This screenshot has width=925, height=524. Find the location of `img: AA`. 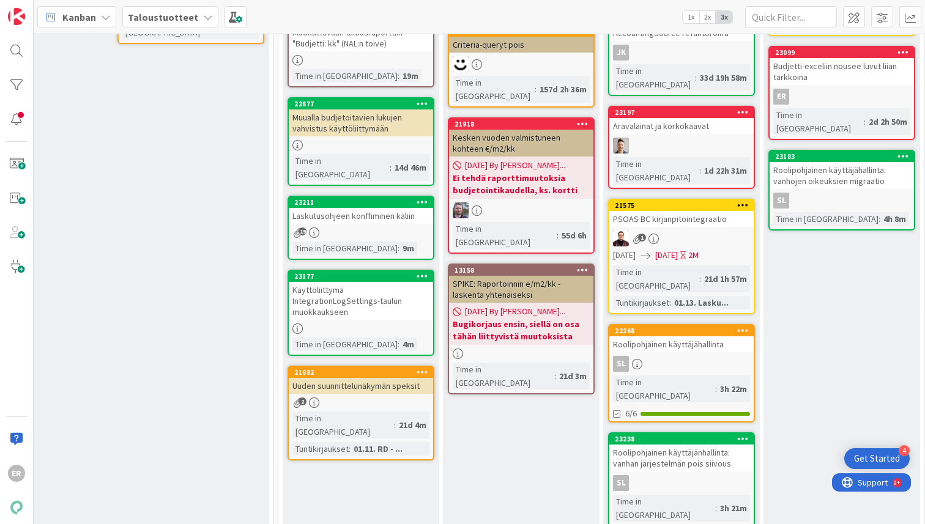

img: AA is located at coordinates (621, 239).